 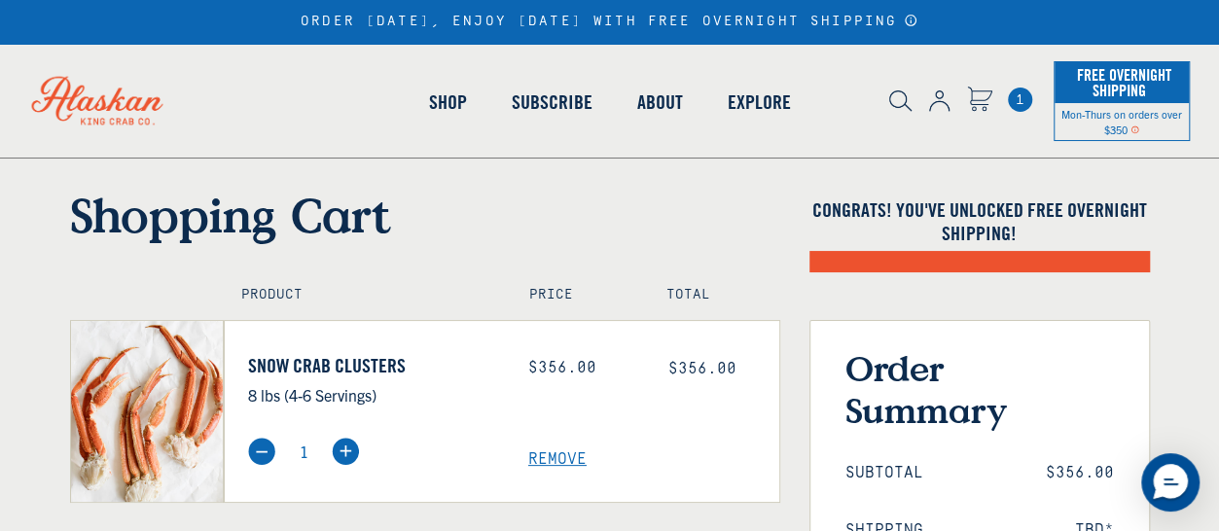 I want to click on span: Subtotal, so click(x=884, y=473).